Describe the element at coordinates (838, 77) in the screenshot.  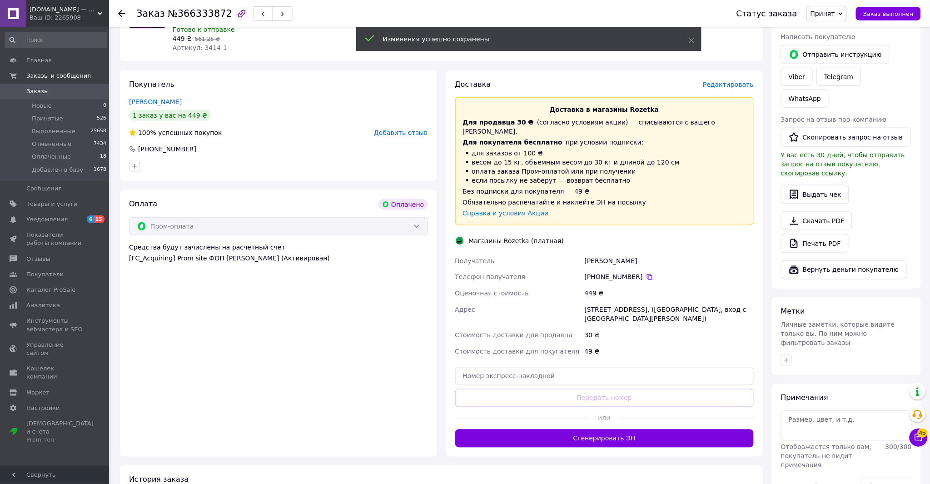
I see `a: Telegram` at that location.